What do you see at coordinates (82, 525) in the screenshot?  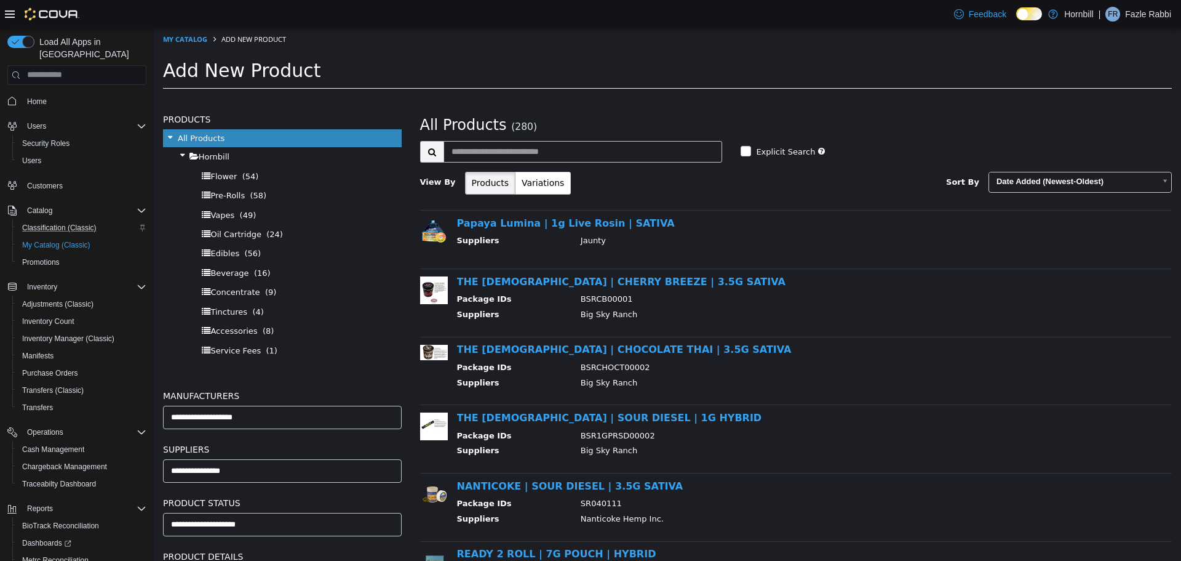 I see `button: BioTrack Reconciliation` at bounding box center [82, 525].